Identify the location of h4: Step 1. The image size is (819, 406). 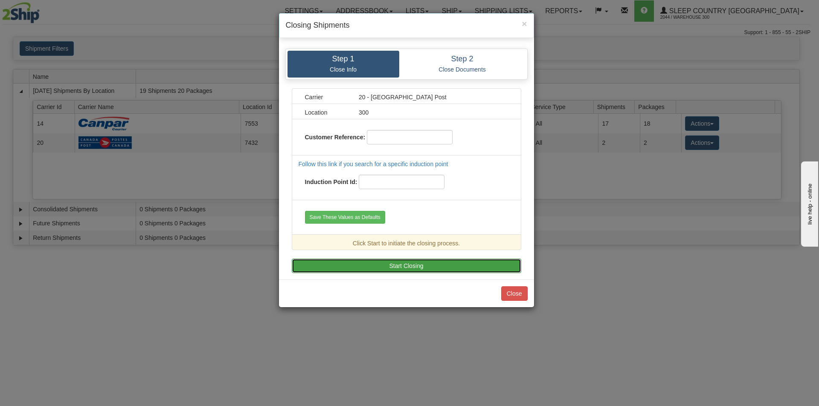
(343, 59).